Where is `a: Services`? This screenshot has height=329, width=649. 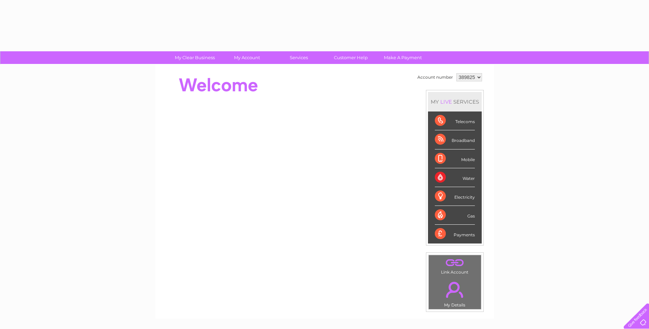
a: Services is located at coordinates (299, 58).